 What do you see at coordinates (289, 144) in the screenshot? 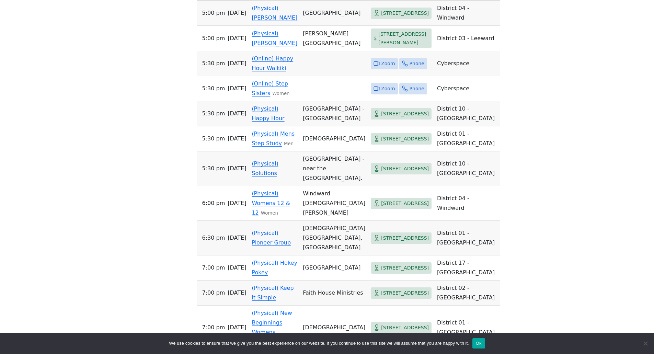
I see `small: Men` at bounding box center [289, 144].